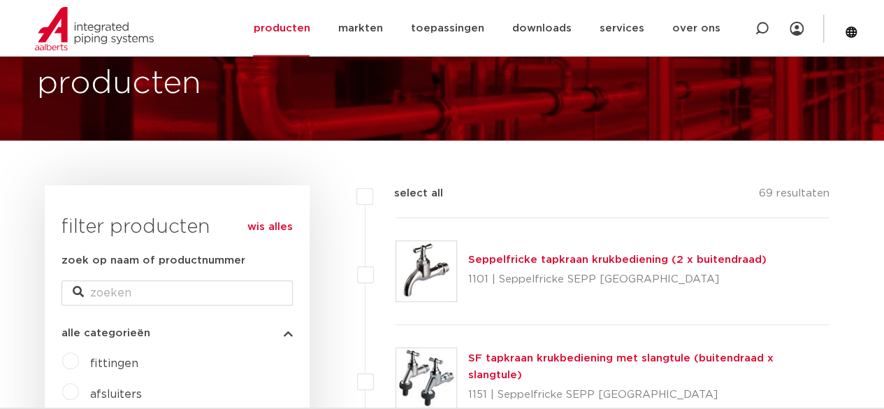  I want to click on span: alle categorieën, so click(106, 333).